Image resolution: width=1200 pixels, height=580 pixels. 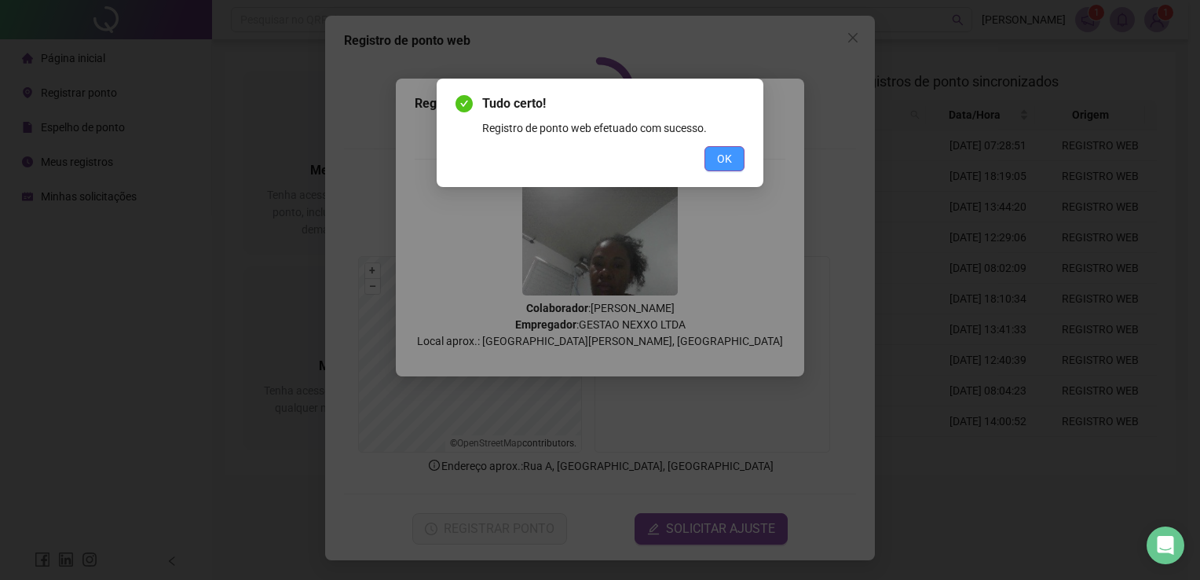 I want to click on span: Tudo certo!, so click(x=613, y=104).